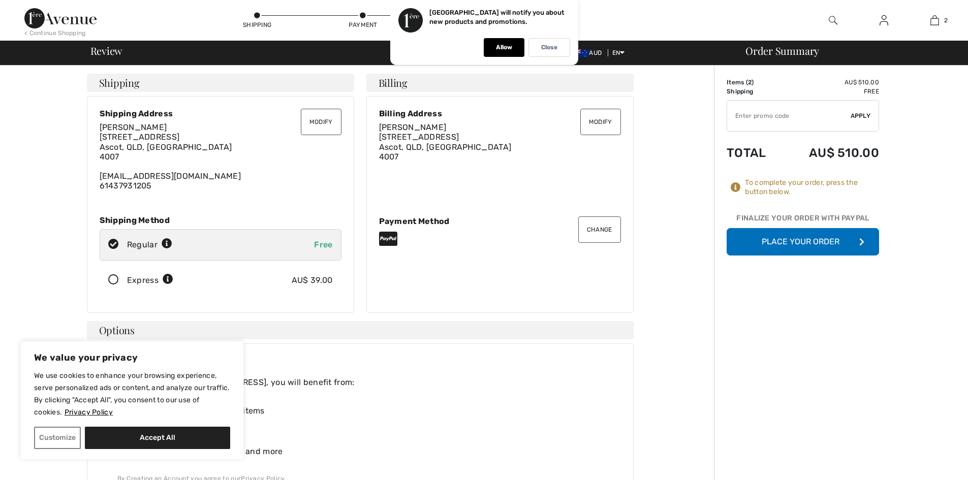  I want to click on span: Apply, so click(861, 116).